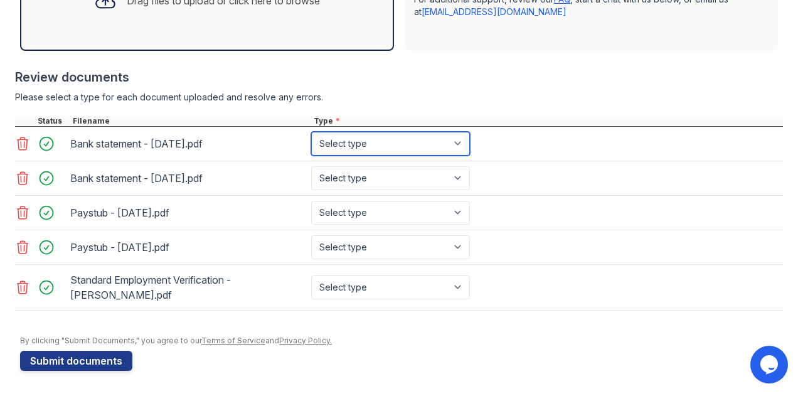  I want to click on button: Submit documents, so click(76, 361).